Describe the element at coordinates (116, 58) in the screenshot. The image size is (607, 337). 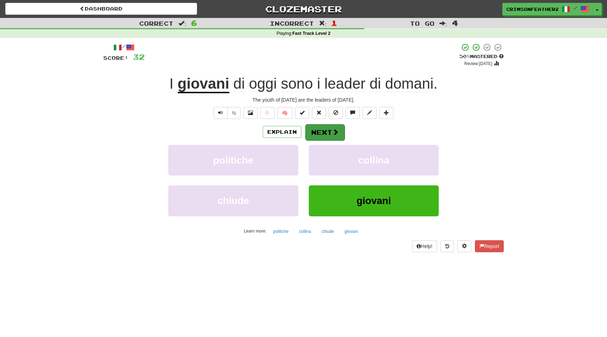
I see `span: Score:` at that location.